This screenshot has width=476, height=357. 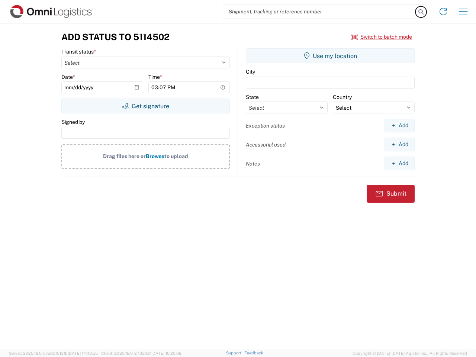 What do you see at coordinates (115, 37) in the screenshot?
I see `h3: Add Status to 5114502` at bounding box center [115, 37].